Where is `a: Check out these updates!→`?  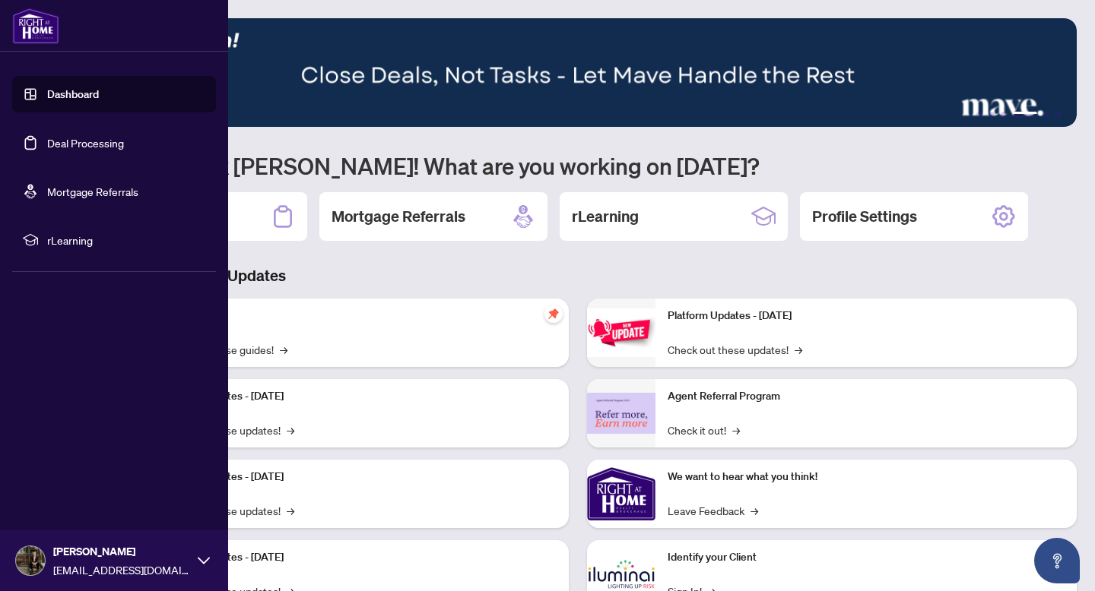 a: Check out these updates!→ is located at coordinates (734, 350).